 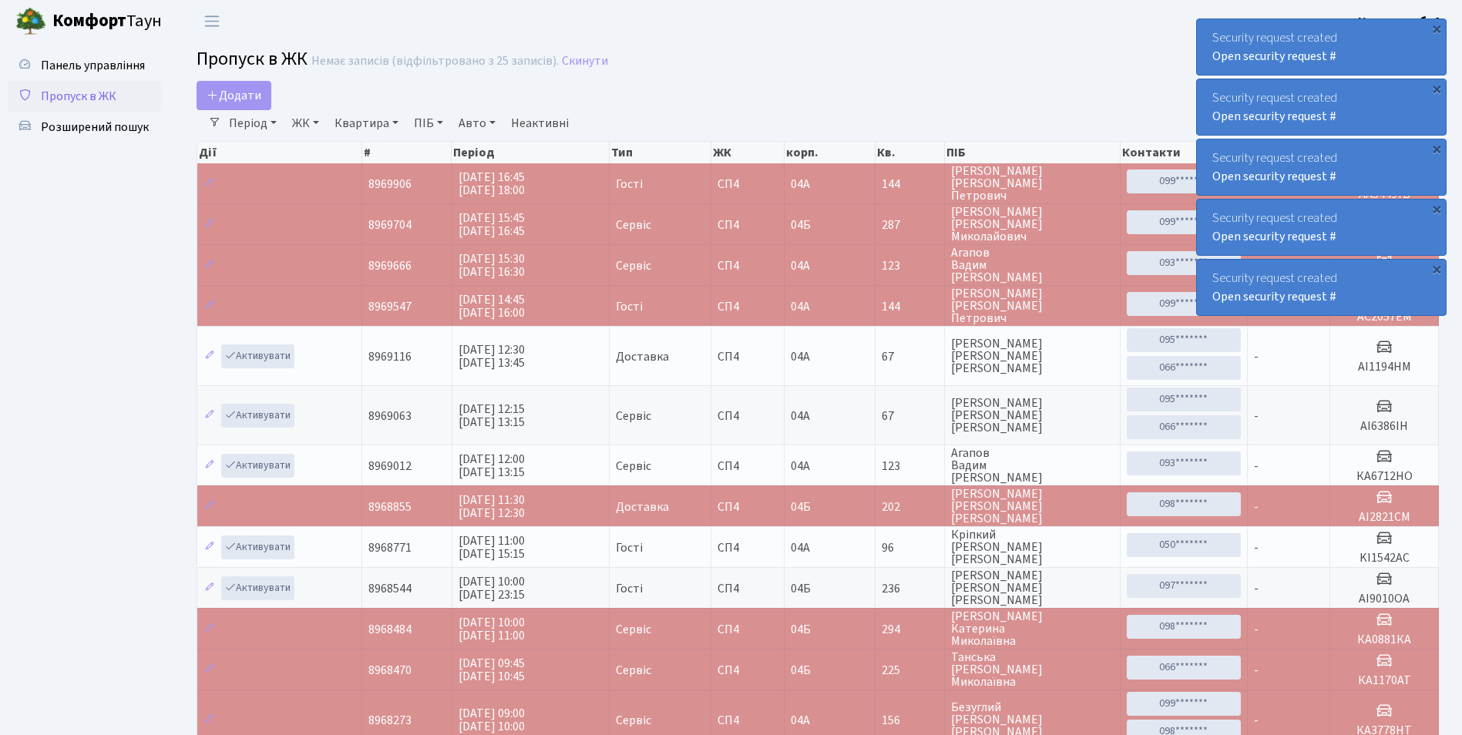 I want to click on span: 156, so click(x=910, y=721).